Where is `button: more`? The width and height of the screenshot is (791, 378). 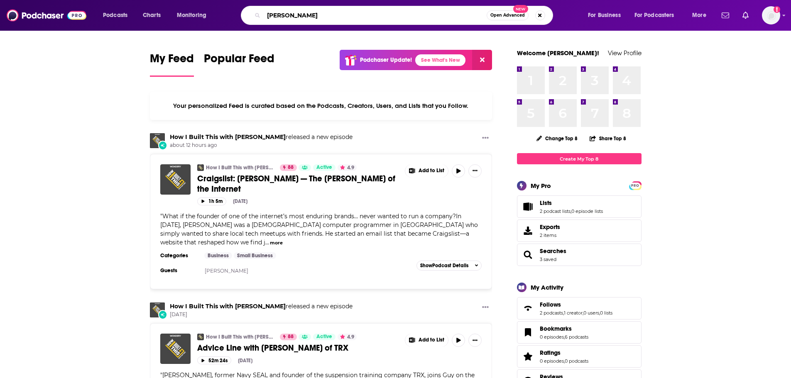
button: more is located at coordinates (276, 243).